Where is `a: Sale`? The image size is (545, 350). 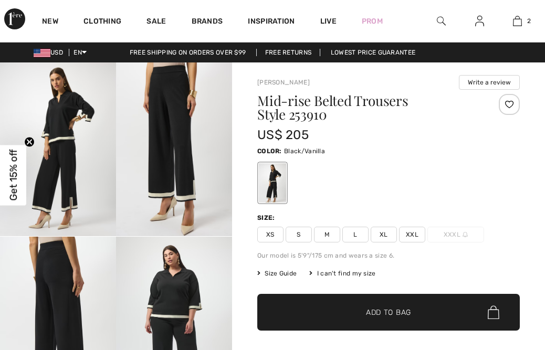 a: Sale is located at coordinates (156, 22).